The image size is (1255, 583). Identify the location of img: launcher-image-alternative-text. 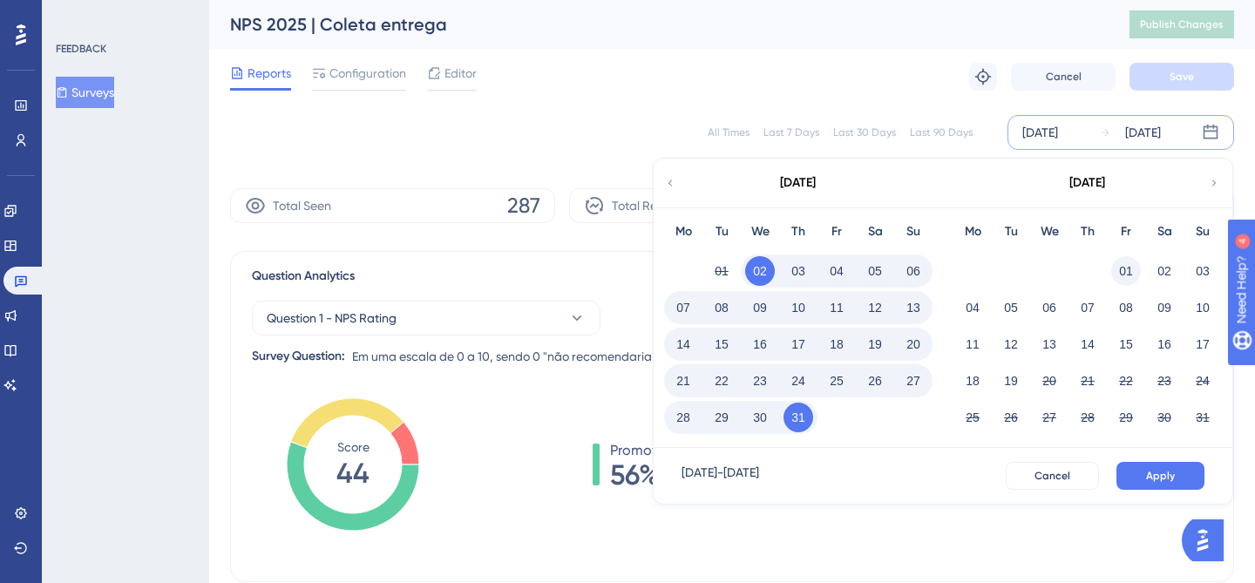
(21, 26).